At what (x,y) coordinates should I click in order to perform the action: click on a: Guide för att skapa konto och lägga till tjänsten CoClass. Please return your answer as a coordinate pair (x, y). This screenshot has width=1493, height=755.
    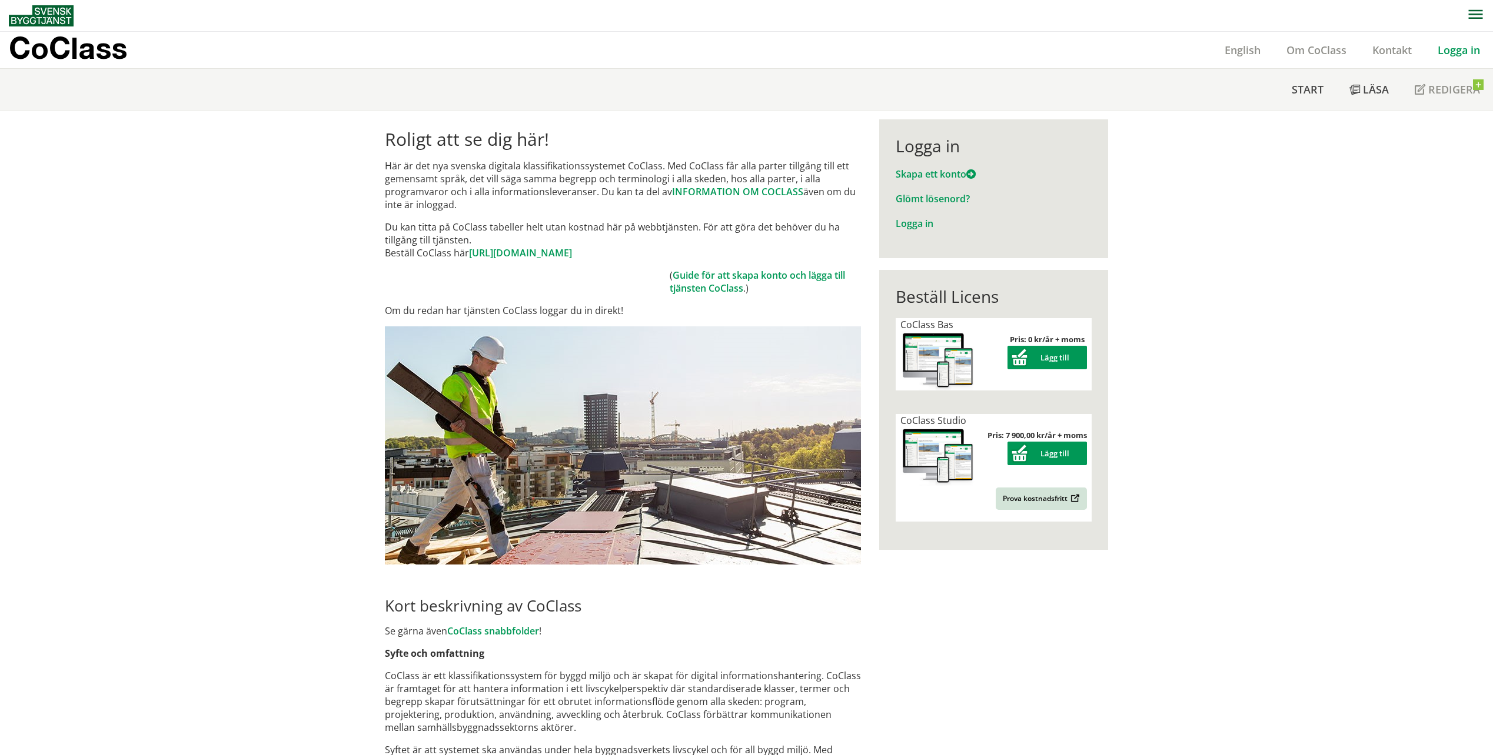
    Looking at the image, I should click on (757, 282).